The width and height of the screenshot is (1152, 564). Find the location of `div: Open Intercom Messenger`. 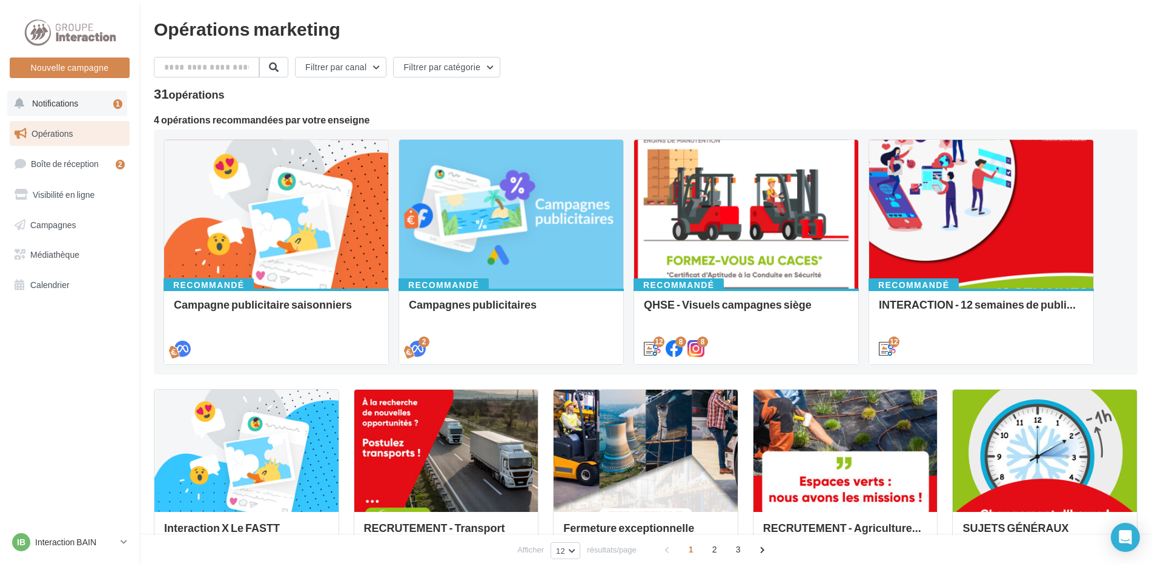

div: Open Intercom Messenger is located at coordinates (1125, 538).